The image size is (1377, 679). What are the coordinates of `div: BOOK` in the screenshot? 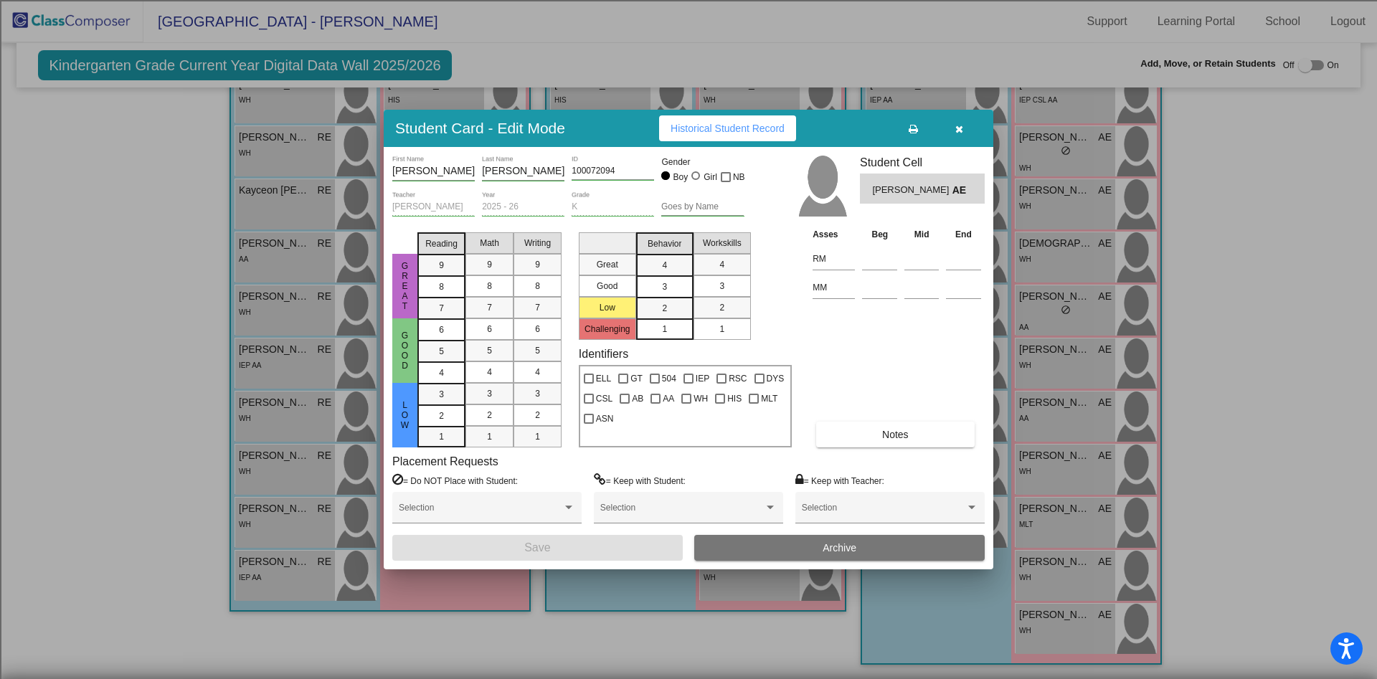 It's located at (689, 455).